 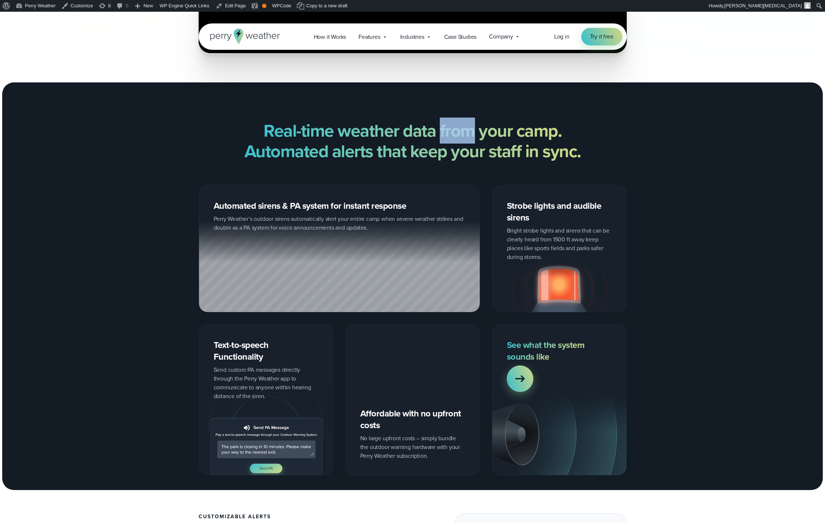 I want to click on div: OK, so click(x=264, y=6).